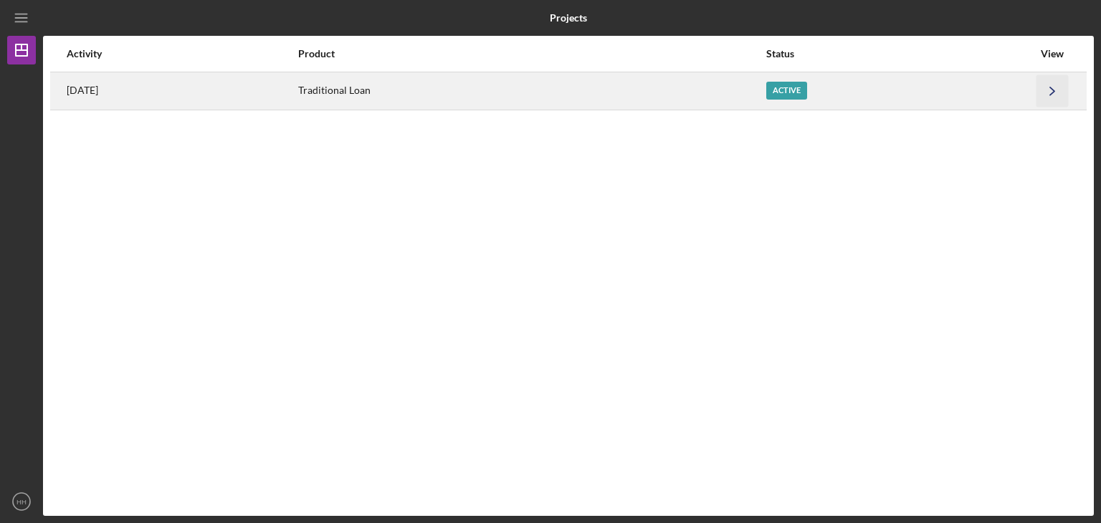  I want to click on div: Product, so click(531, 54).